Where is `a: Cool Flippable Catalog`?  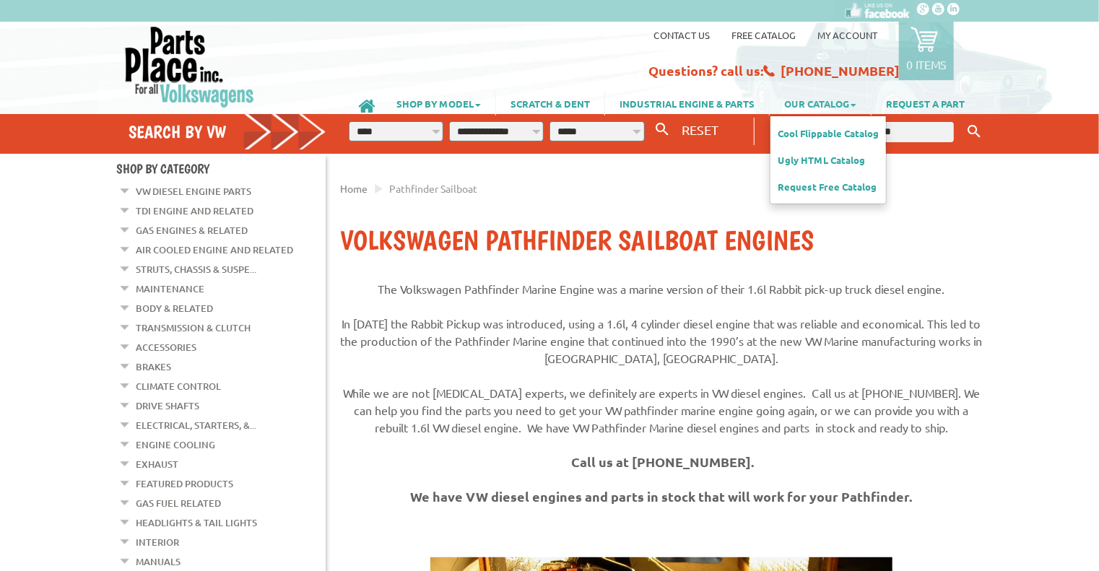 a: Cool Flippable Catalog is located at coordinates (828, 133).